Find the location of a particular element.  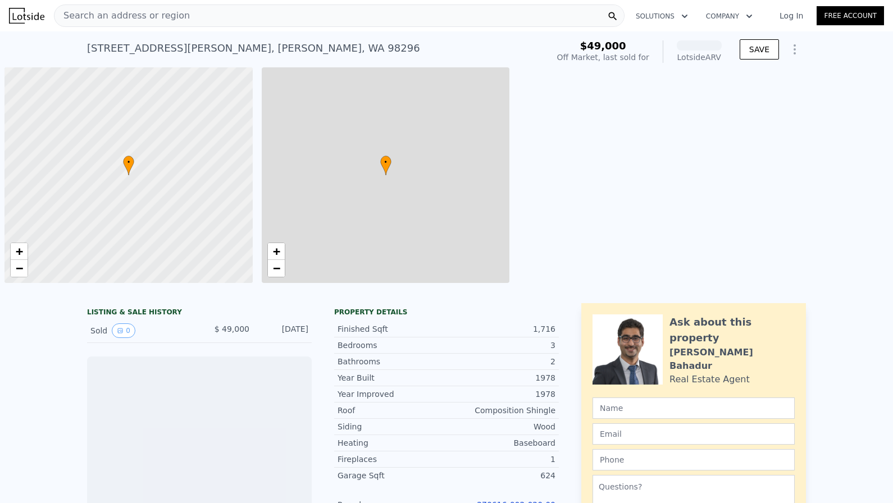

div: Year Improved is located at coordinates (392, 394).